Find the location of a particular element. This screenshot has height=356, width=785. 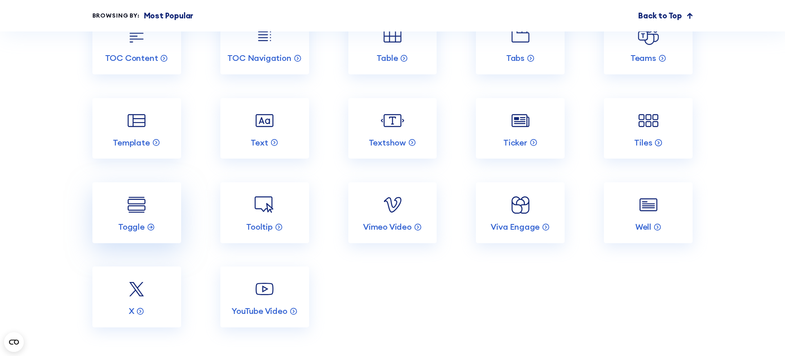

p: Tooltip is located at coordinates (259, 227).